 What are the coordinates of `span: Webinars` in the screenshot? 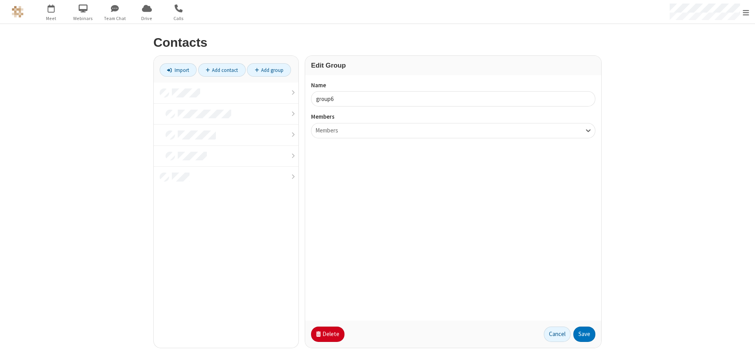 It's located at (83, 18).